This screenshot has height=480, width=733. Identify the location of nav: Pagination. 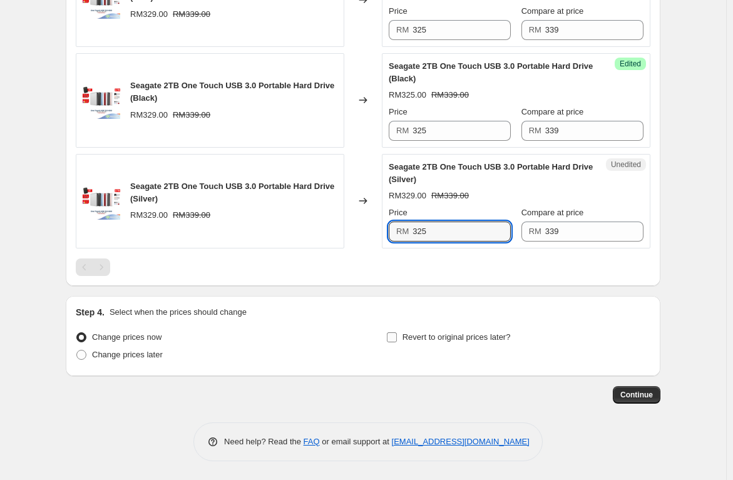
(93, 267).